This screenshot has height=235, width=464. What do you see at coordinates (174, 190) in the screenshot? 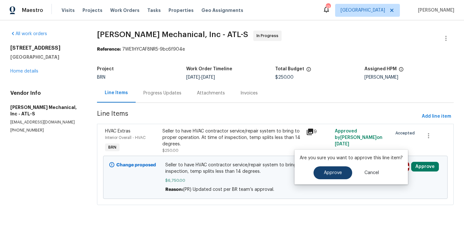
I see `span: Reason:` at bounding box center [174, 190].